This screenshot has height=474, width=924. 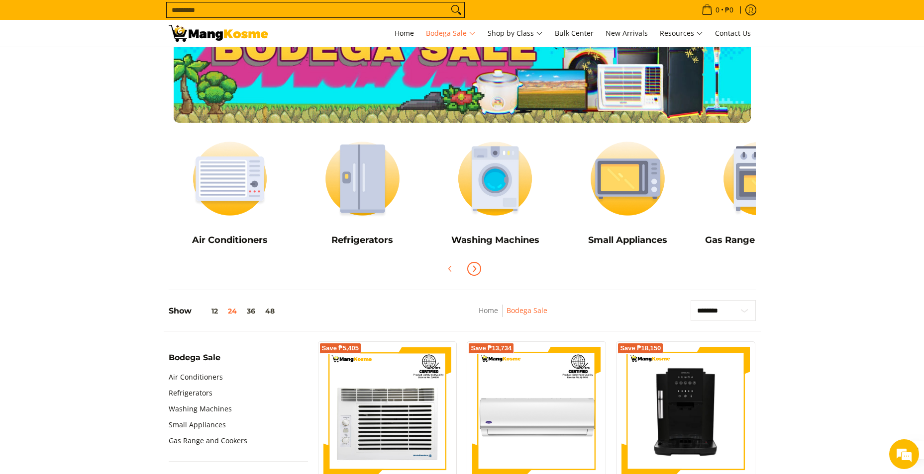 I want to click on img: Cookers, so click(x=760, y=179).